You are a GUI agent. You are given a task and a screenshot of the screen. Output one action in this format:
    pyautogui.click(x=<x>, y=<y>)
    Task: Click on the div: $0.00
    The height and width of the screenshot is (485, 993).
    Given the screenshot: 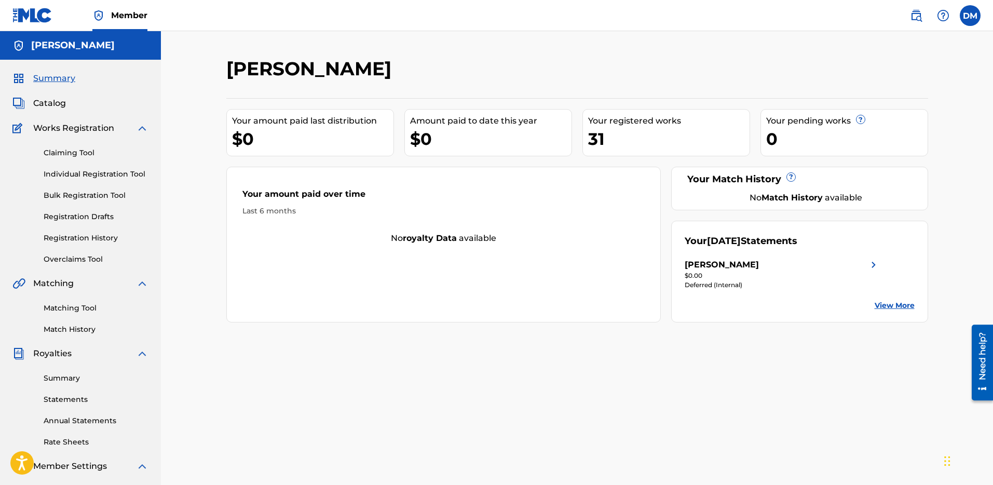 What is the action you would take?
    pyautogui.click(x=782, y=276)
    